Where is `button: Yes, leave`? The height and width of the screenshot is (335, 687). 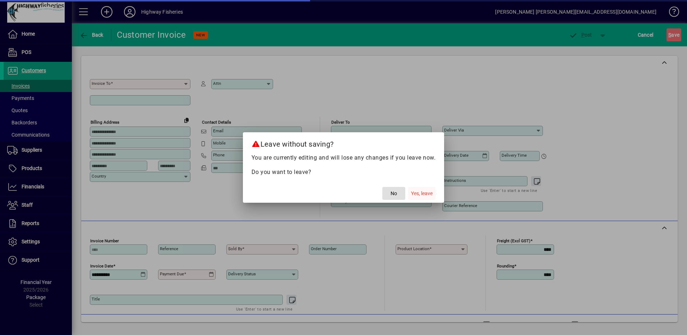 button: Yes, leave is located at coordinates (422, 193).